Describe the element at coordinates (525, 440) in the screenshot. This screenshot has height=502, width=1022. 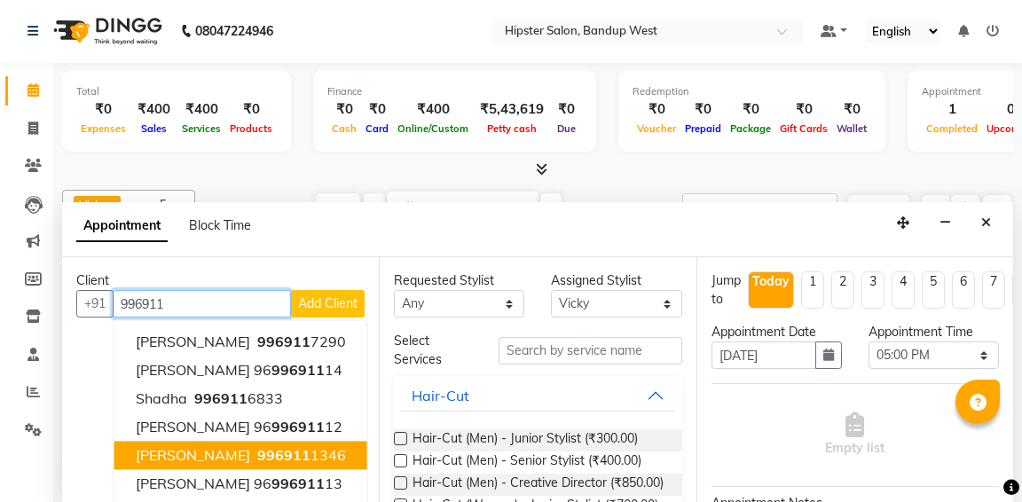
I see `span: Hair-Cut (Men) - Junior Stylist (₹300.00)` at that location.